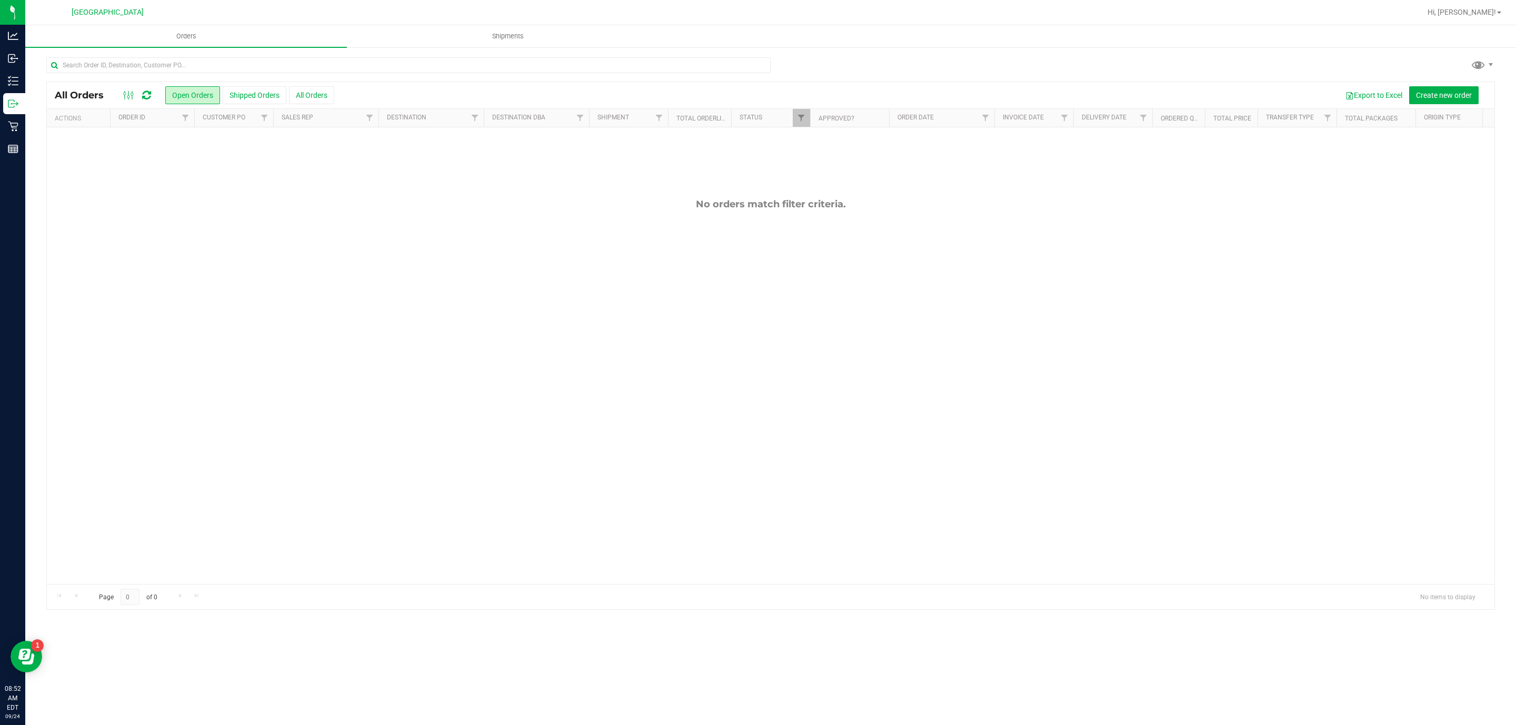 Image resolution: width=1516 pixels, height=725 pixels. I want to click on a: Orders, so click(186, 36).